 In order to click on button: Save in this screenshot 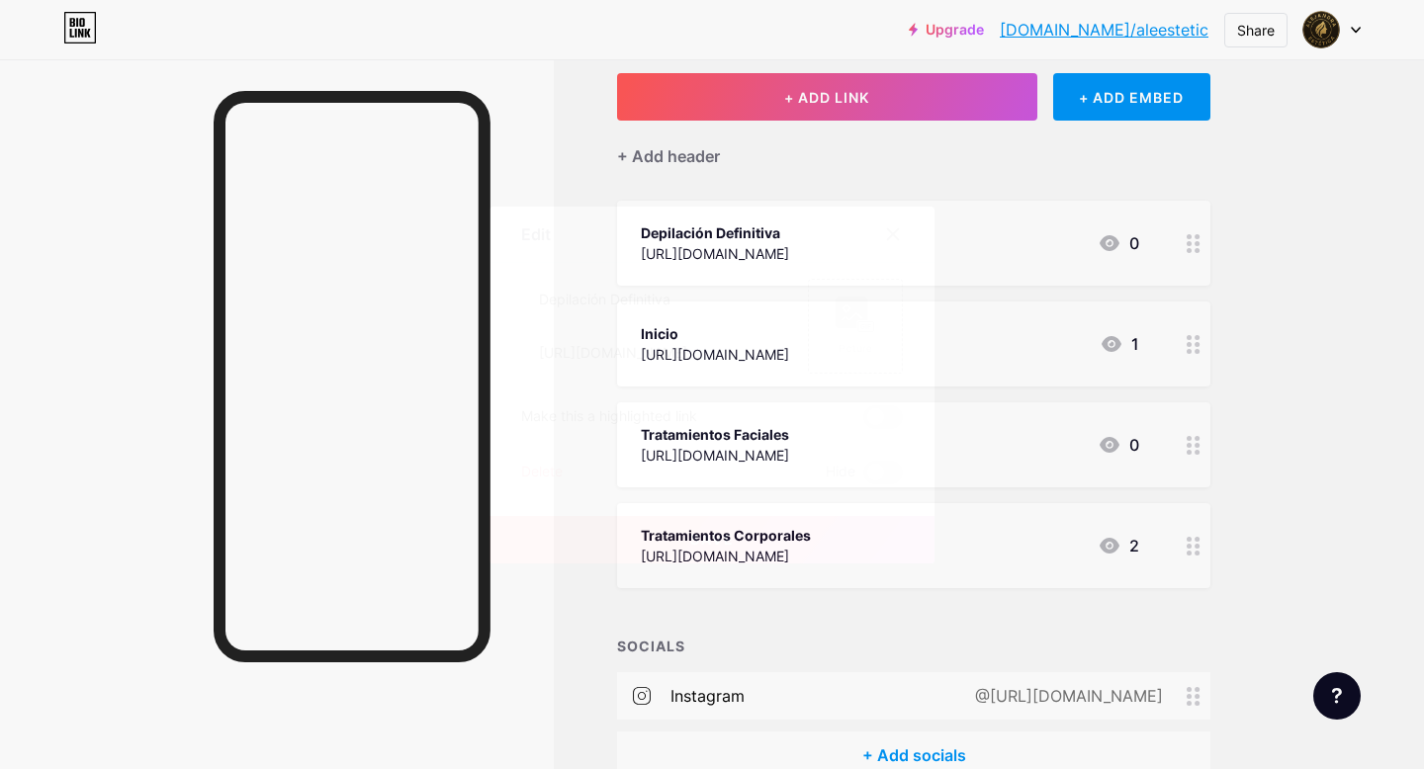, I will do `click(712, 540)`.